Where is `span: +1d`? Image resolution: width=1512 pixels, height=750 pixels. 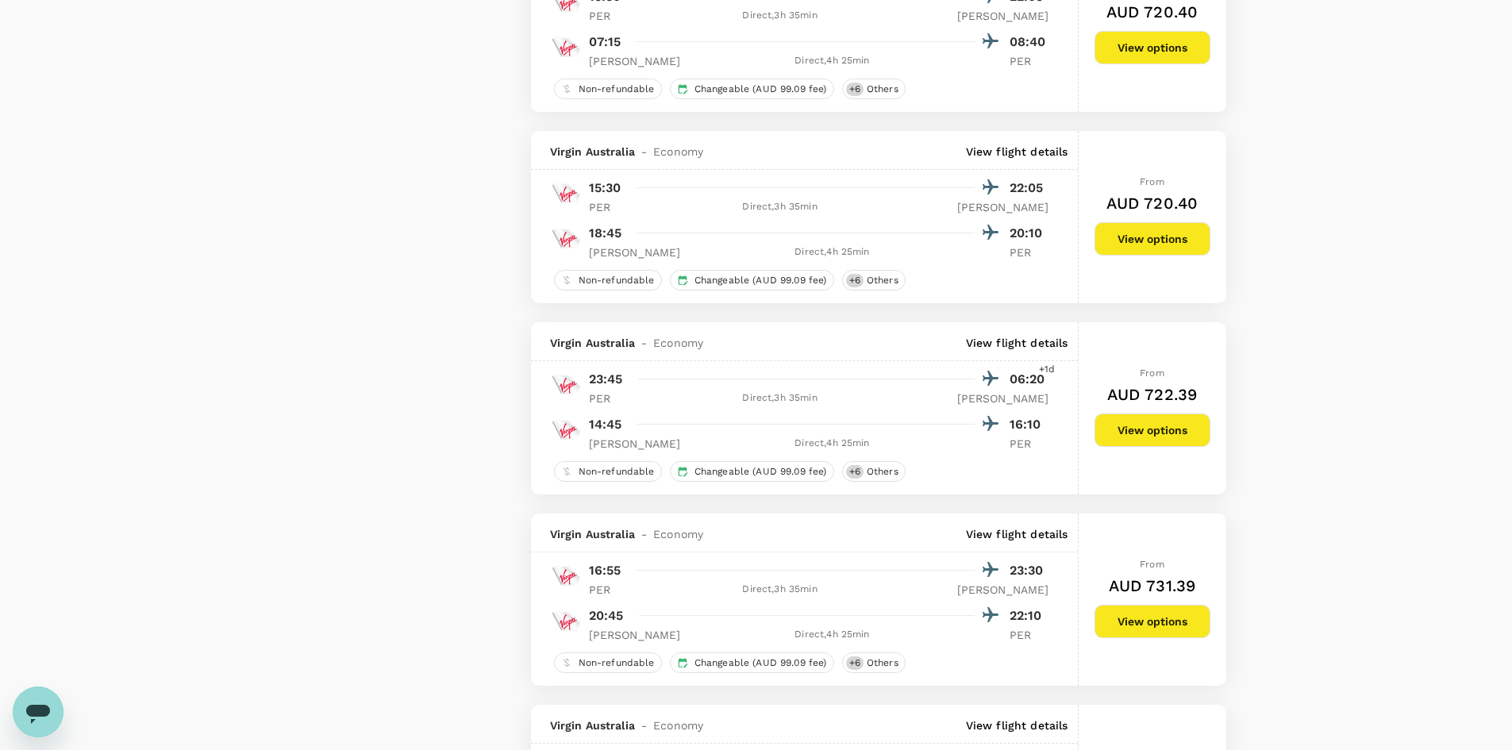
span: +1d is located at coordinates (1047, 370).